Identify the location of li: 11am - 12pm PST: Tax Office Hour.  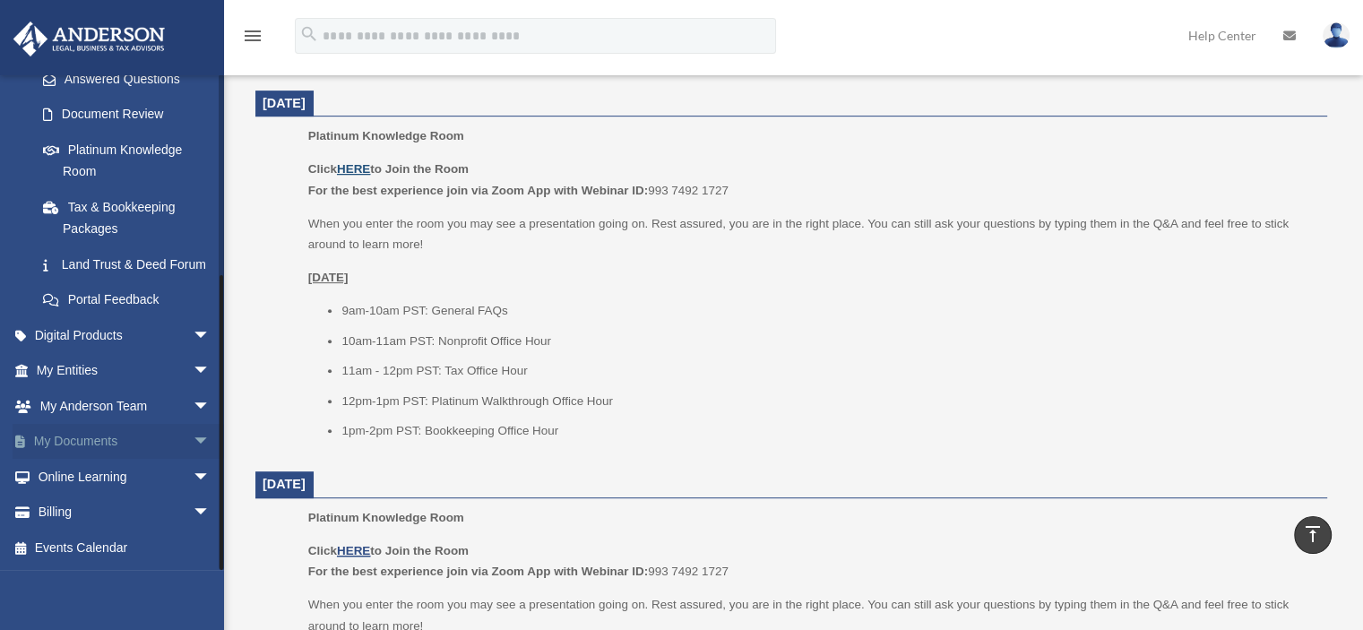
(828, 371).